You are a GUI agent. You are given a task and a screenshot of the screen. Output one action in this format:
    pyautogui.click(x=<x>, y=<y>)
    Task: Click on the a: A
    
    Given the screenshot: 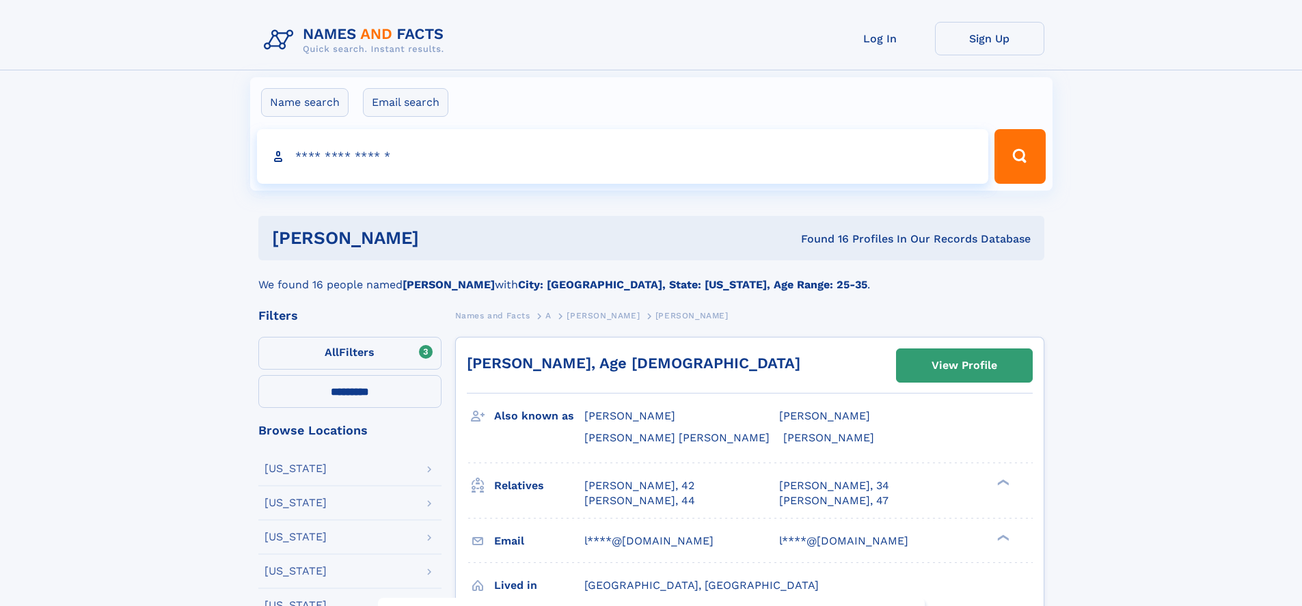 What is the action you would take?
    pyautogui.click(x=548, y=315)
    